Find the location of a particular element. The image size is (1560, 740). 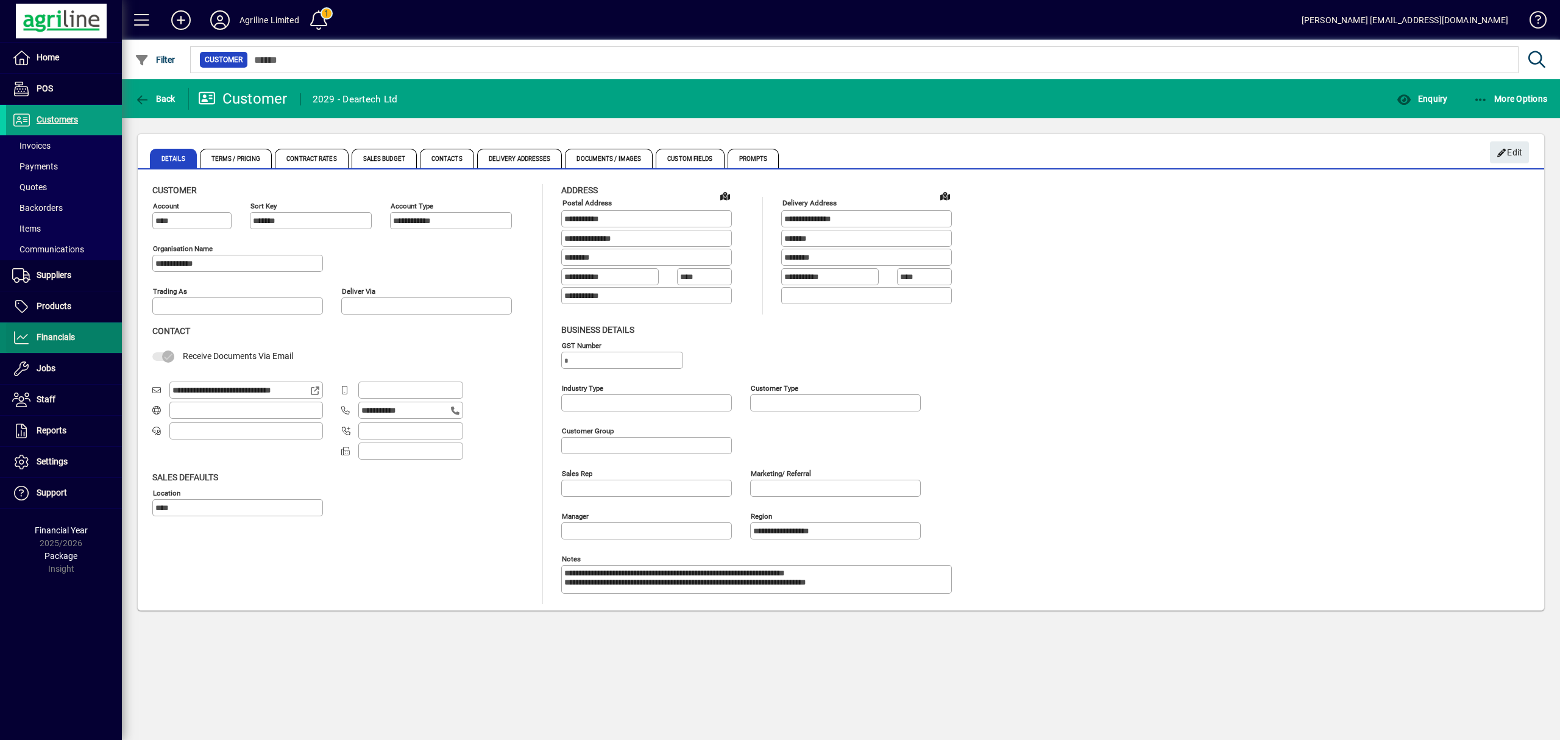

span: Details is located at coordinates (173, 158).